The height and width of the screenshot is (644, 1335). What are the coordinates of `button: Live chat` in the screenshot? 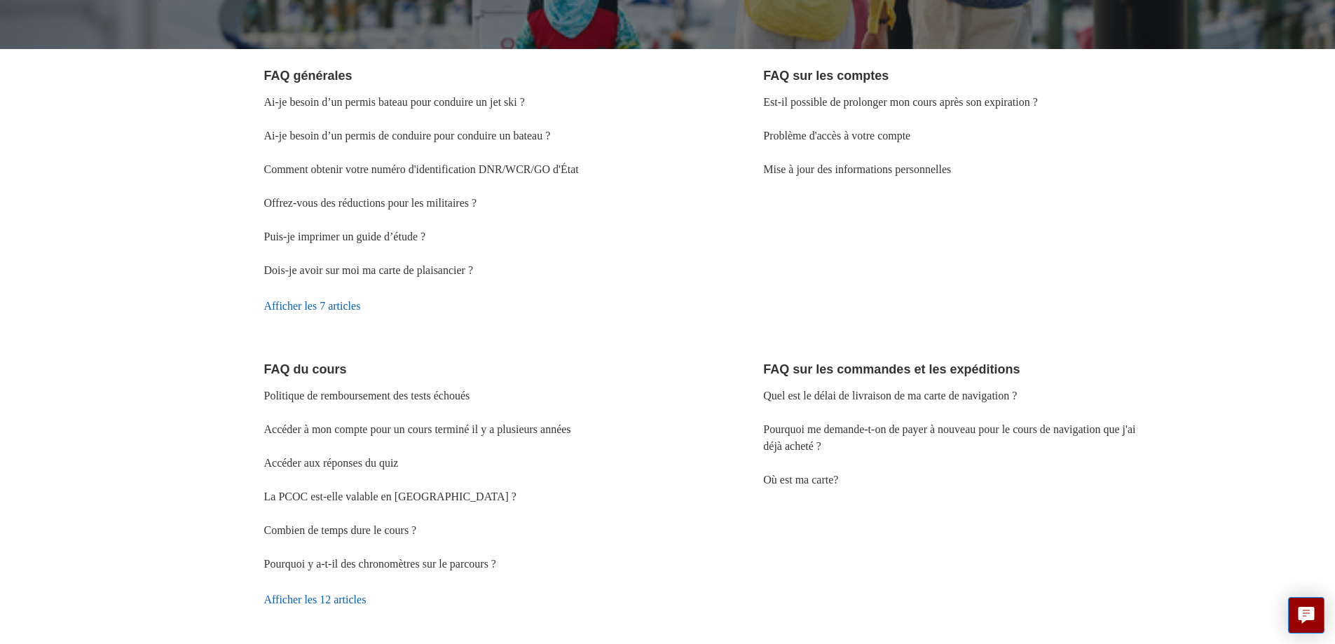 It's located at (1306, 615).